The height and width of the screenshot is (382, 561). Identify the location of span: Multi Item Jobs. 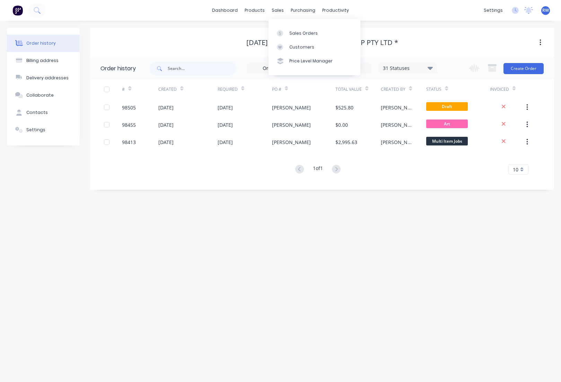
(447, 141).